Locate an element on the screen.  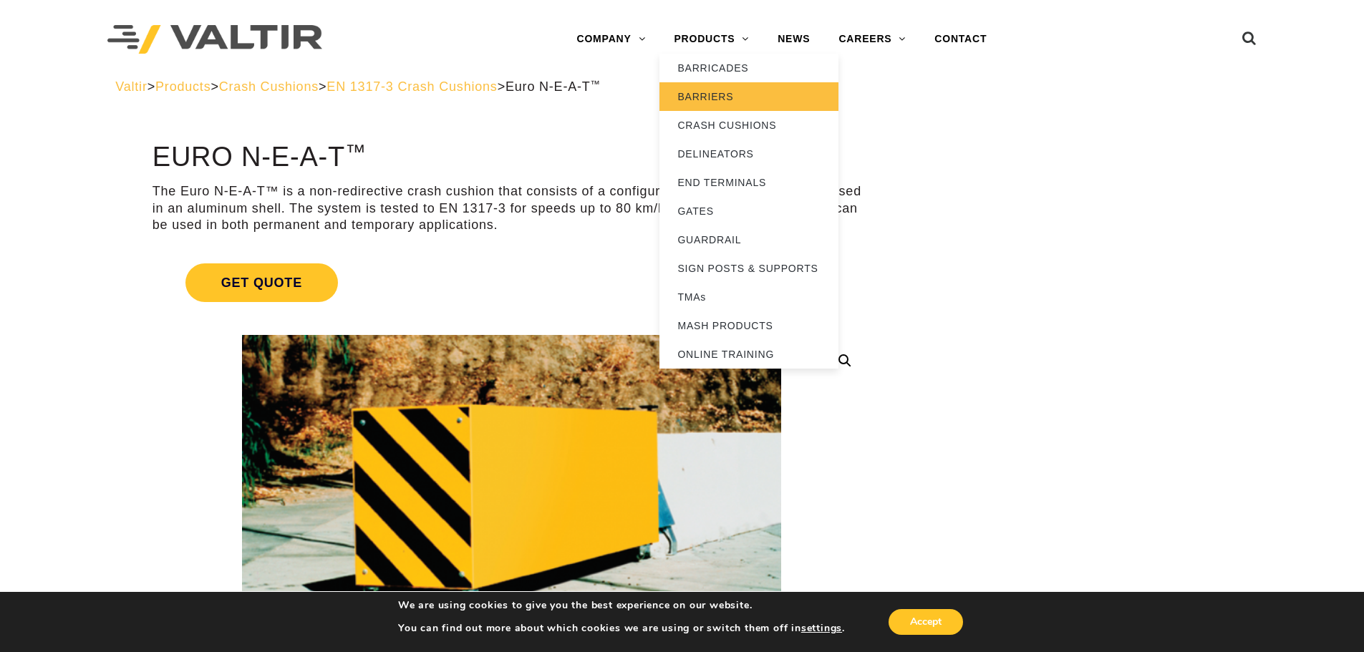
span: Valtir is located at coordinates (131, 87).